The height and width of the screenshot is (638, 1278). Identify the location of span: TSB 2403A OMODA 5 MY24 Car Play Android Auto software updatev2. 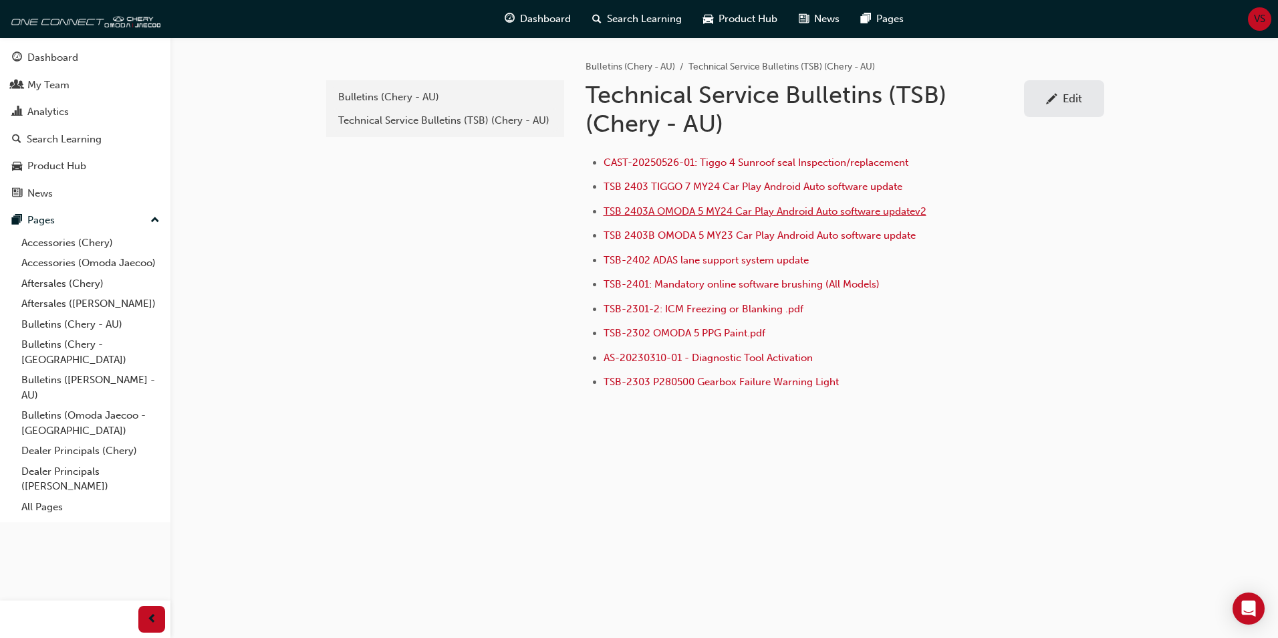
(765, 211).